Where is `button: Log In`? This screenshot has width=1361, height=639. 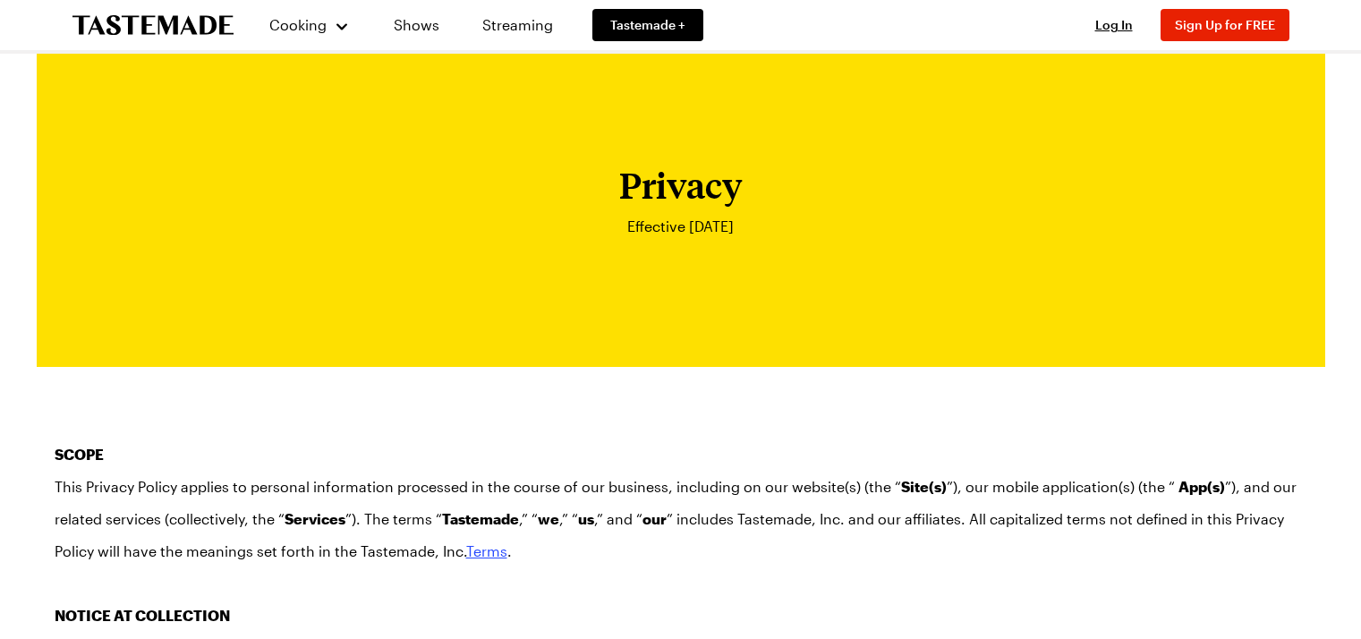
button: Log In is located at coordinates (1114, 25).